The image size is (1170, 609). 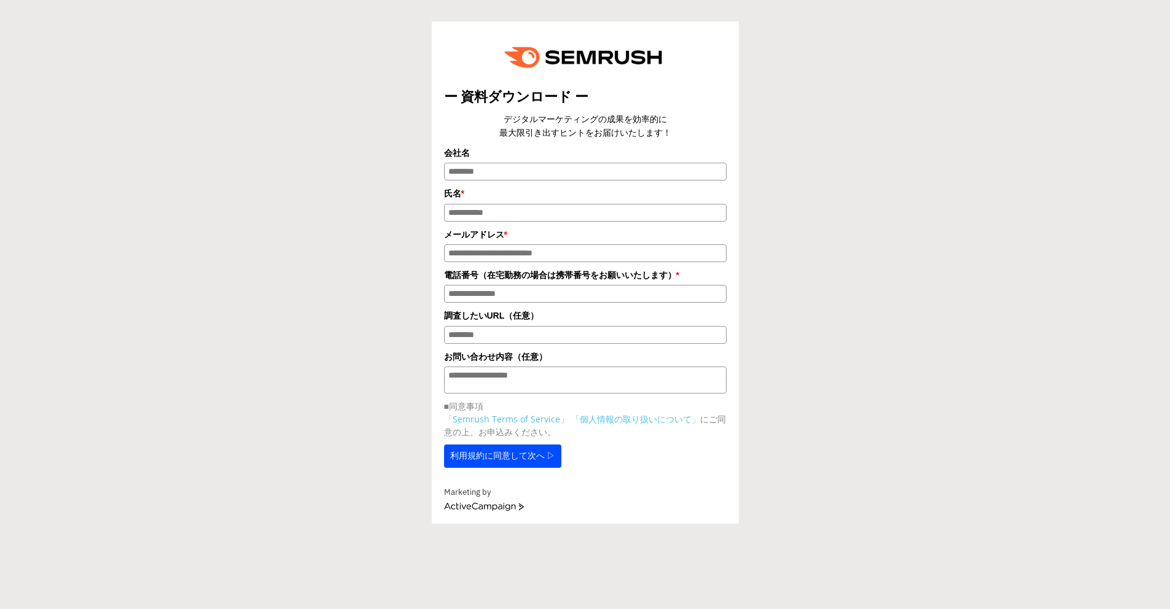 I want to click on label: 電話番号（在宅勤務の場合は携帯番号をお願いいたします）, so click(x=585, y=275).